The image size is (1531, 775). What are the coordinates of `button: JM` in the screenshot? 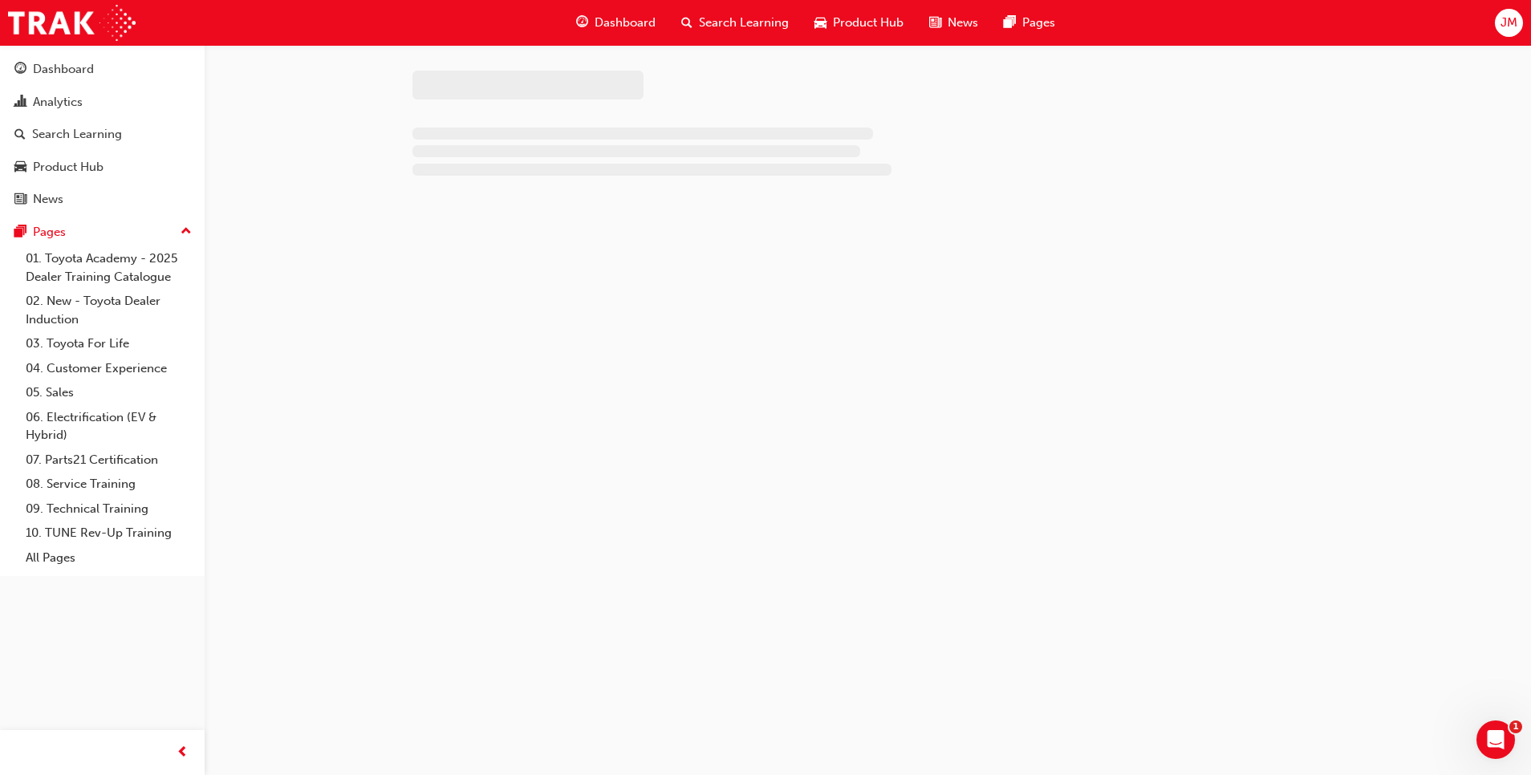 It's located at (1508, 22).